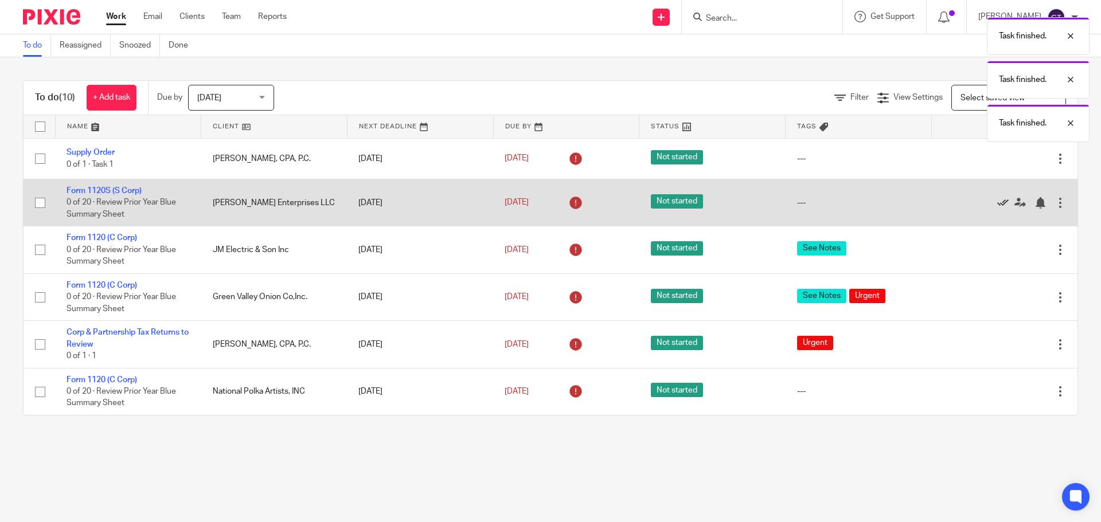  What do you see at coordinates (272, 17) in the screenshot?
I see `a: Reports` at bounding box center [272, 17].